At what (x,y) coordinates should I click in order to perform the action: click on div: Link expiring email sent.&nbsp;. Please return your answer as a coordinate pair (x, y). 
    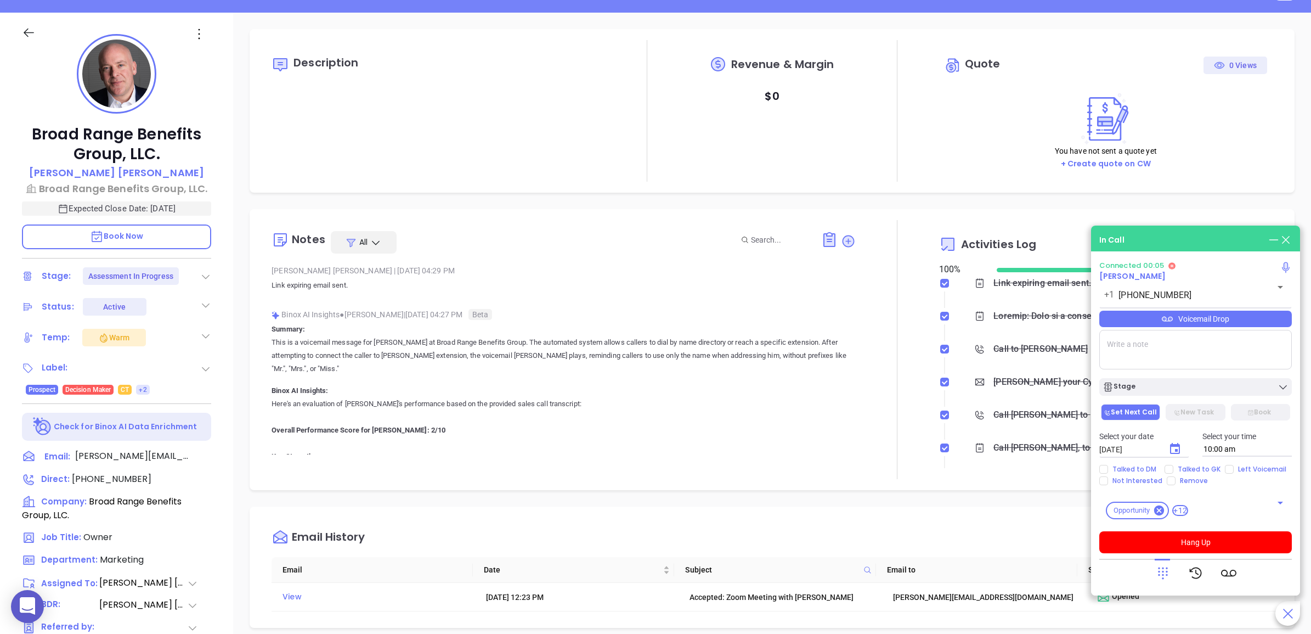
    Looking at the image, I should click on (1047, 283).